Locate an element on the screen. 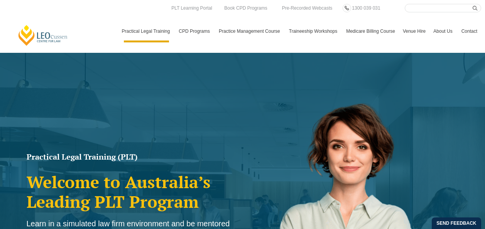  a: PLT Learning Portal is located at coordinates (192, 8).